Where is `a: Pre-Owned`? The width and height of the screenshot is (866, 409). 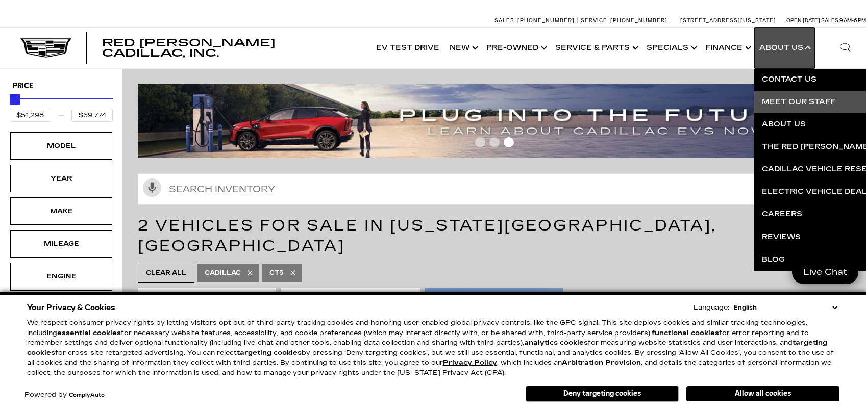
a: Pre-Owned is located at coordinates (515, 48).